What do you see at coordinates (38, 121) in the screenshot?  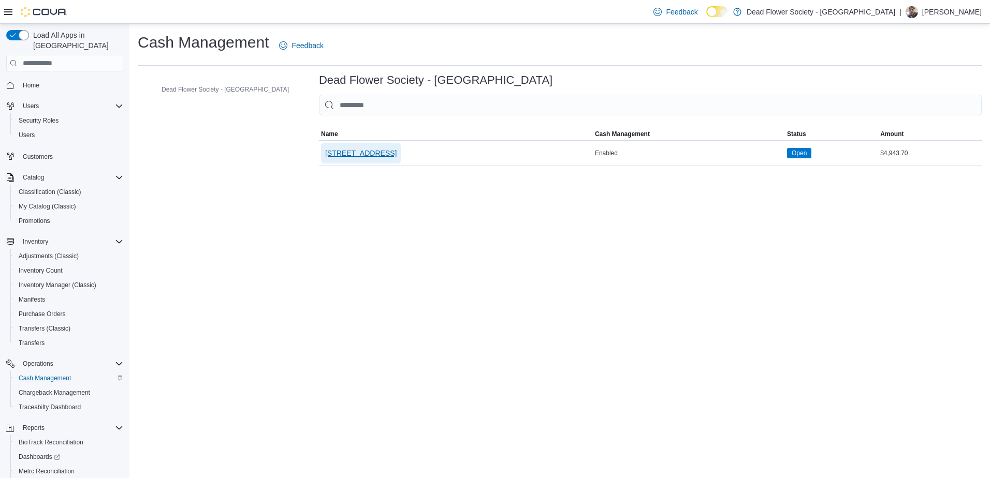 I see `a: Security Roles` at bounding box center [38, 121].